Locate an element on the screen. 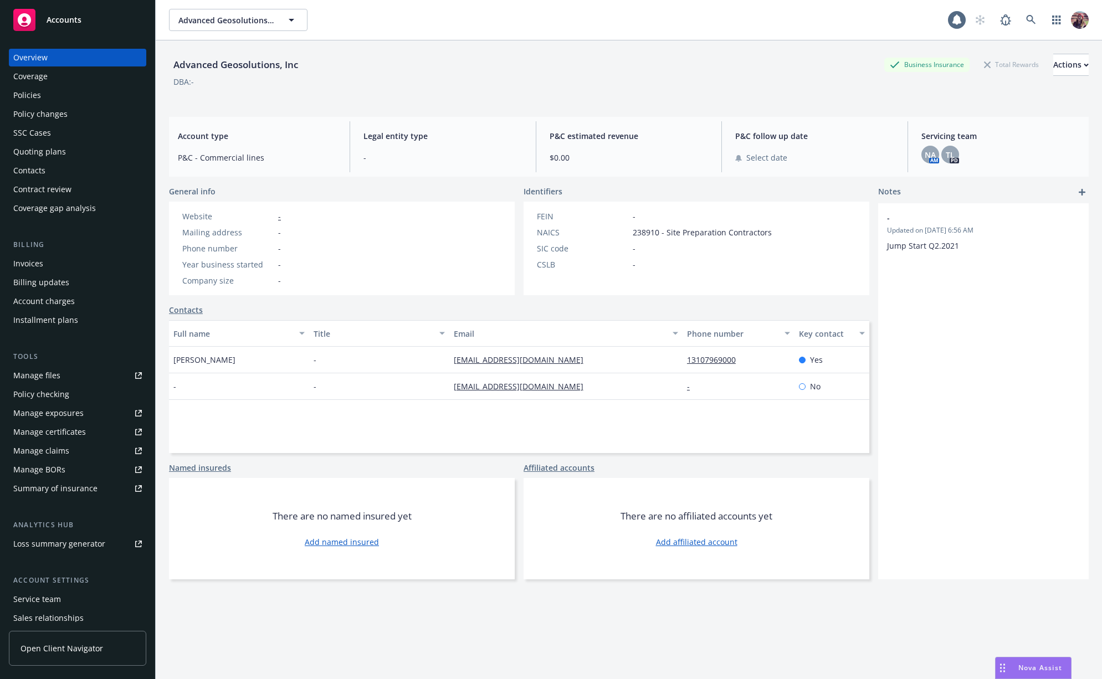  span: Identifiers is located at coordinates (543, 191).